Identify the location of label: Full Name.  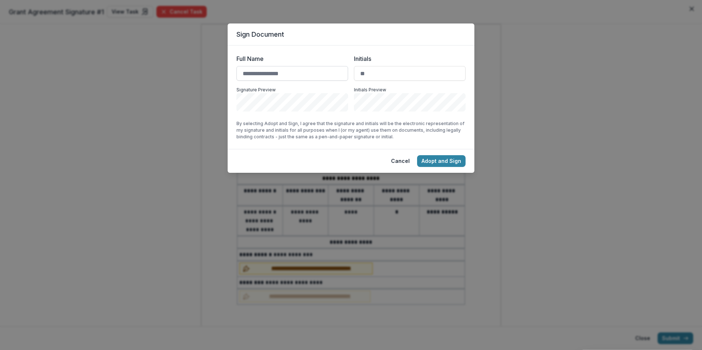
(290, 59).